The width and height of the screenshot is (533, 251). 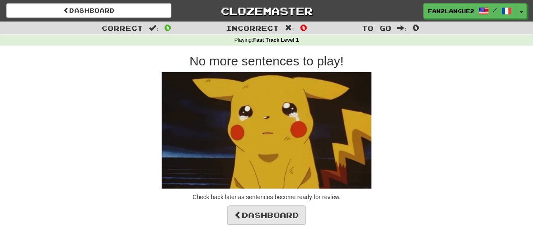 What do you see at coordinates (266, 11) in the screenshot?
I see `a: Clozemaster` at bounding box center [266, 11].